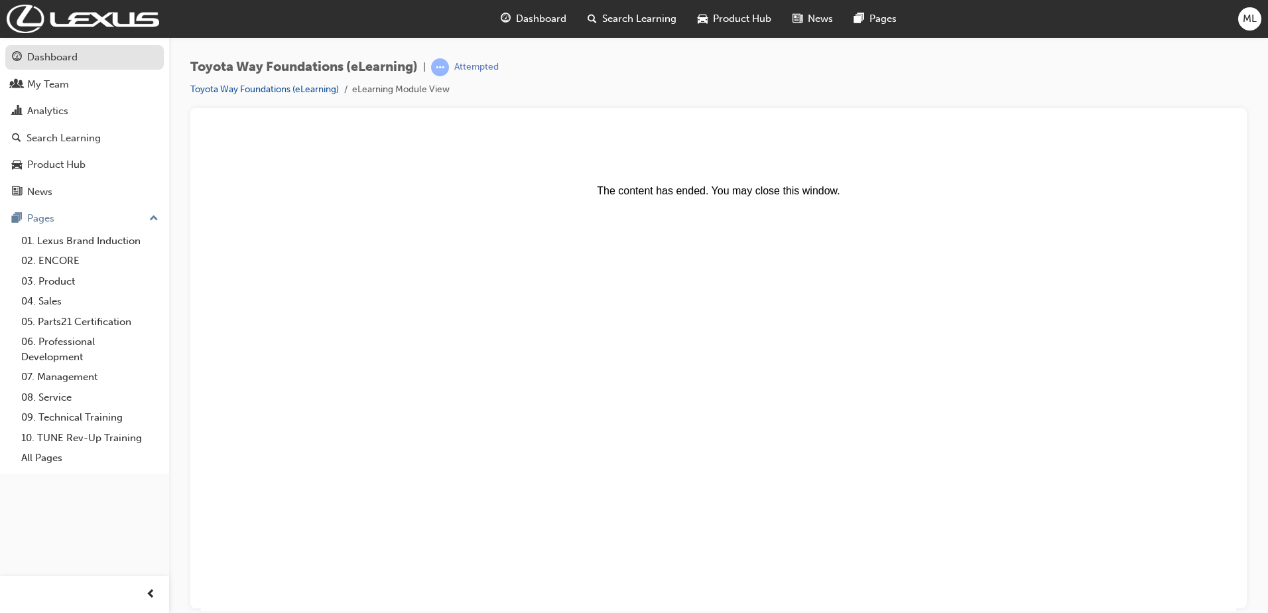 The height and width of the screenshot is (613, 1268). What do you see at coordinates (812, 19) in the screenshot?
I see `a: news-iconNews` at bounding box center [812, 19].